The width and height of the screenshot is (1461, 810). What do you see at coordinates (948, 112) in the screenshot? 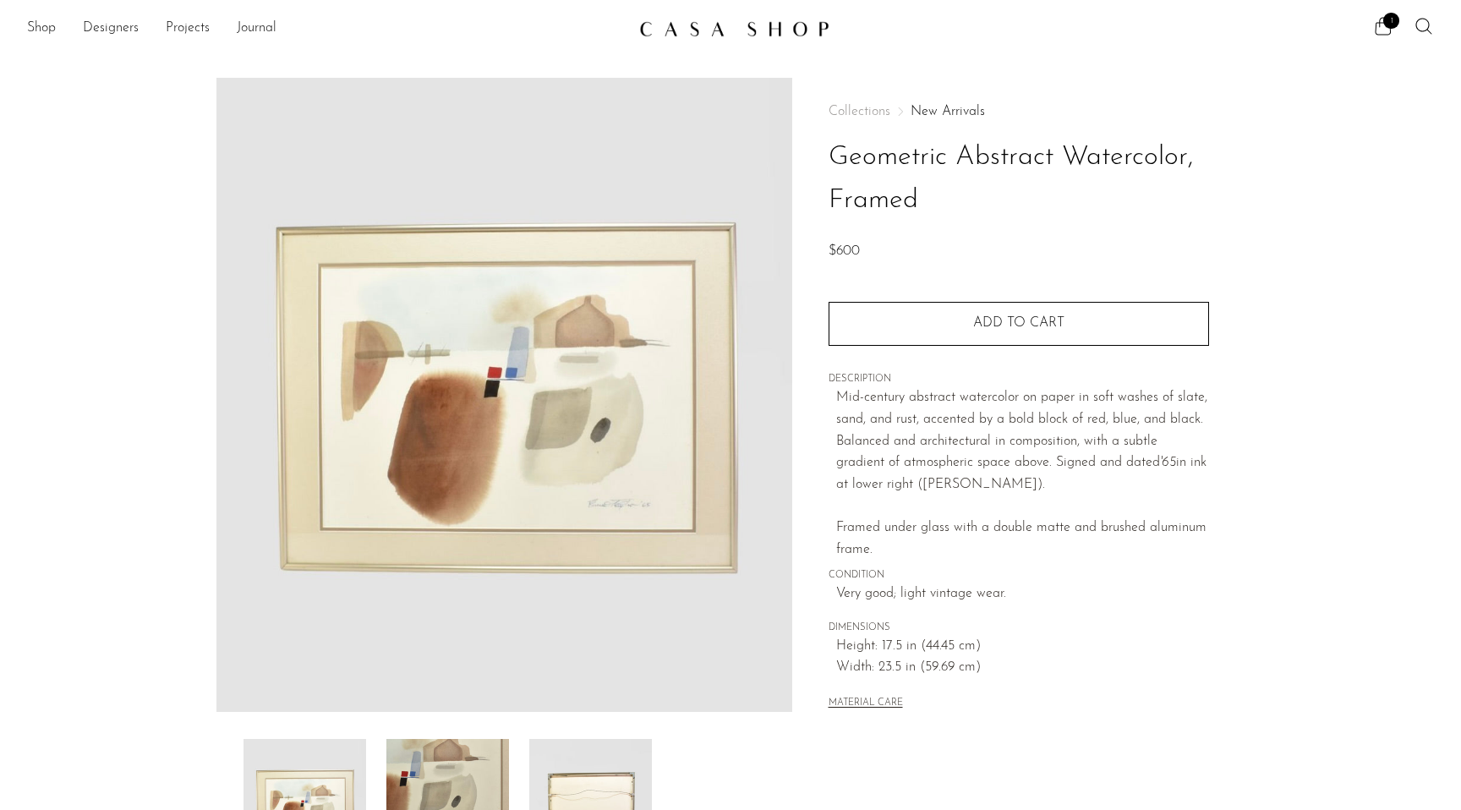
I see `a: New Arrivals` at bounding box center [948, 112].